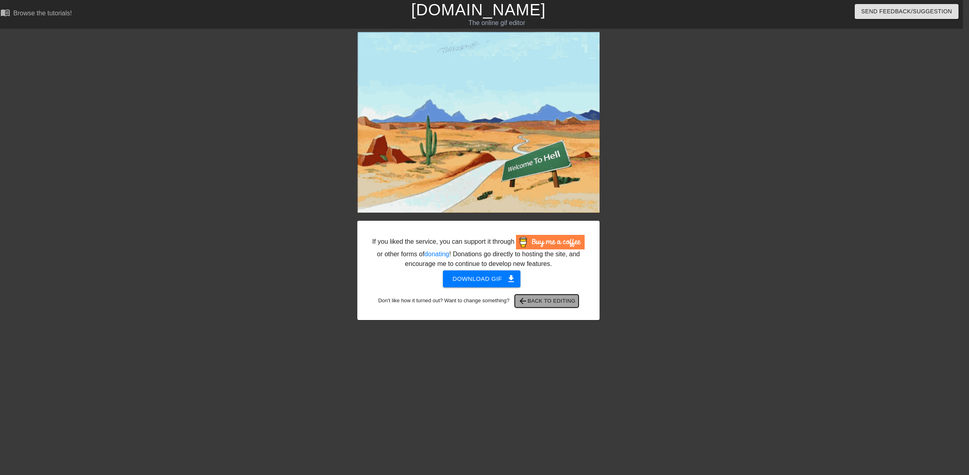  What do you see at coordinates (907, 11) in the screenshot?
I see `span: Send Feedback/Suggestion` at bounding box center [907, 11].